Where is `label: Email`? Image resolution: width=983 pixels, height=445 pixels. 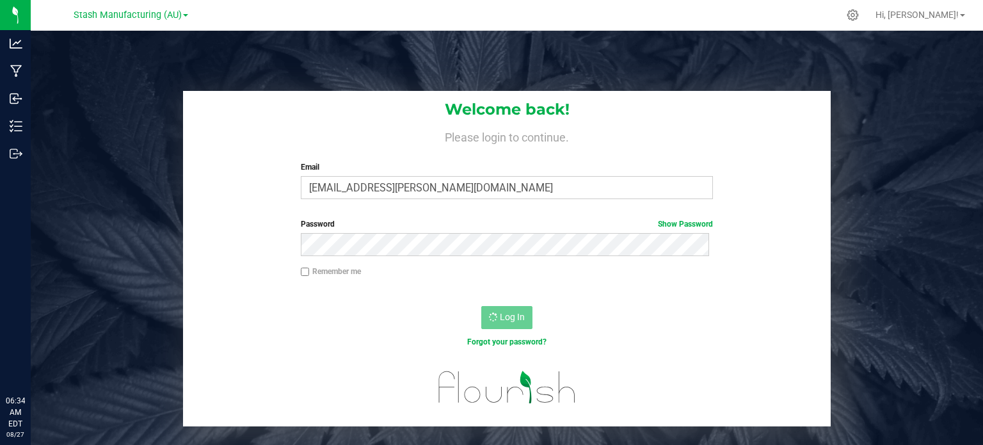 label: Email is located at coordinates (507, 167).